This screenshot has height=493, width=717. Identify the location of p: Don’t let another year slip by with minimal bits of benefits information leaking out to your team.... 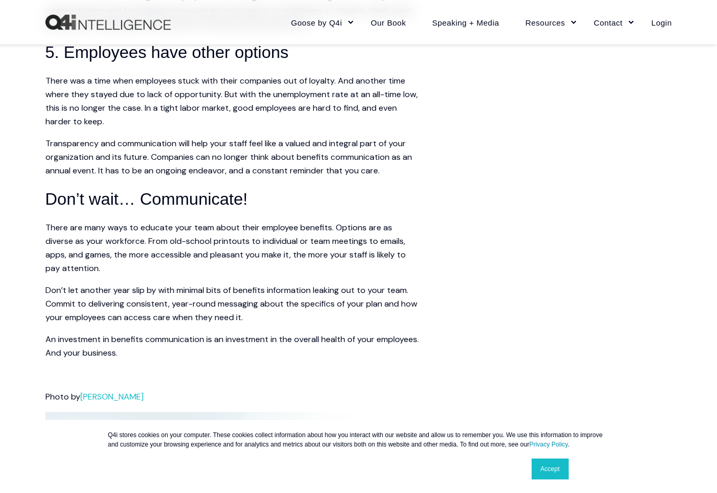
(233, 304).